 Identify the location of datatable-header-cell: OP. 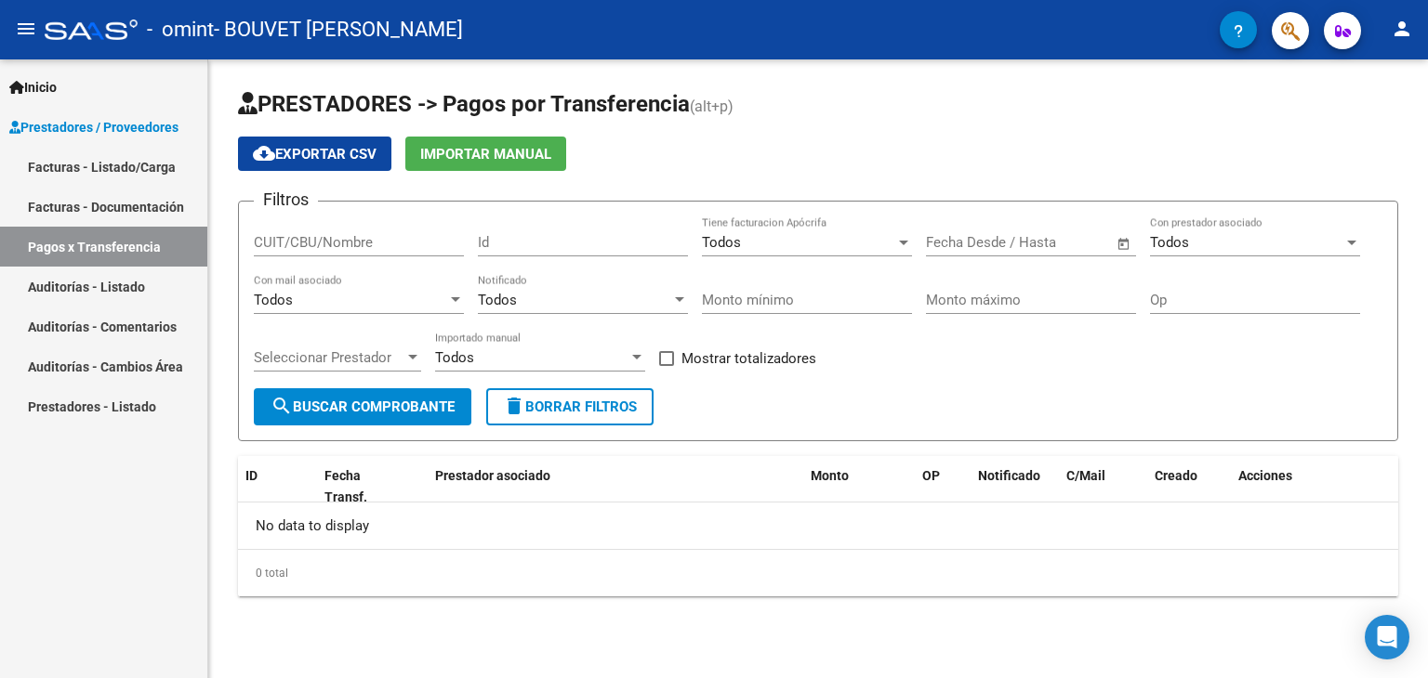
(942, 487).